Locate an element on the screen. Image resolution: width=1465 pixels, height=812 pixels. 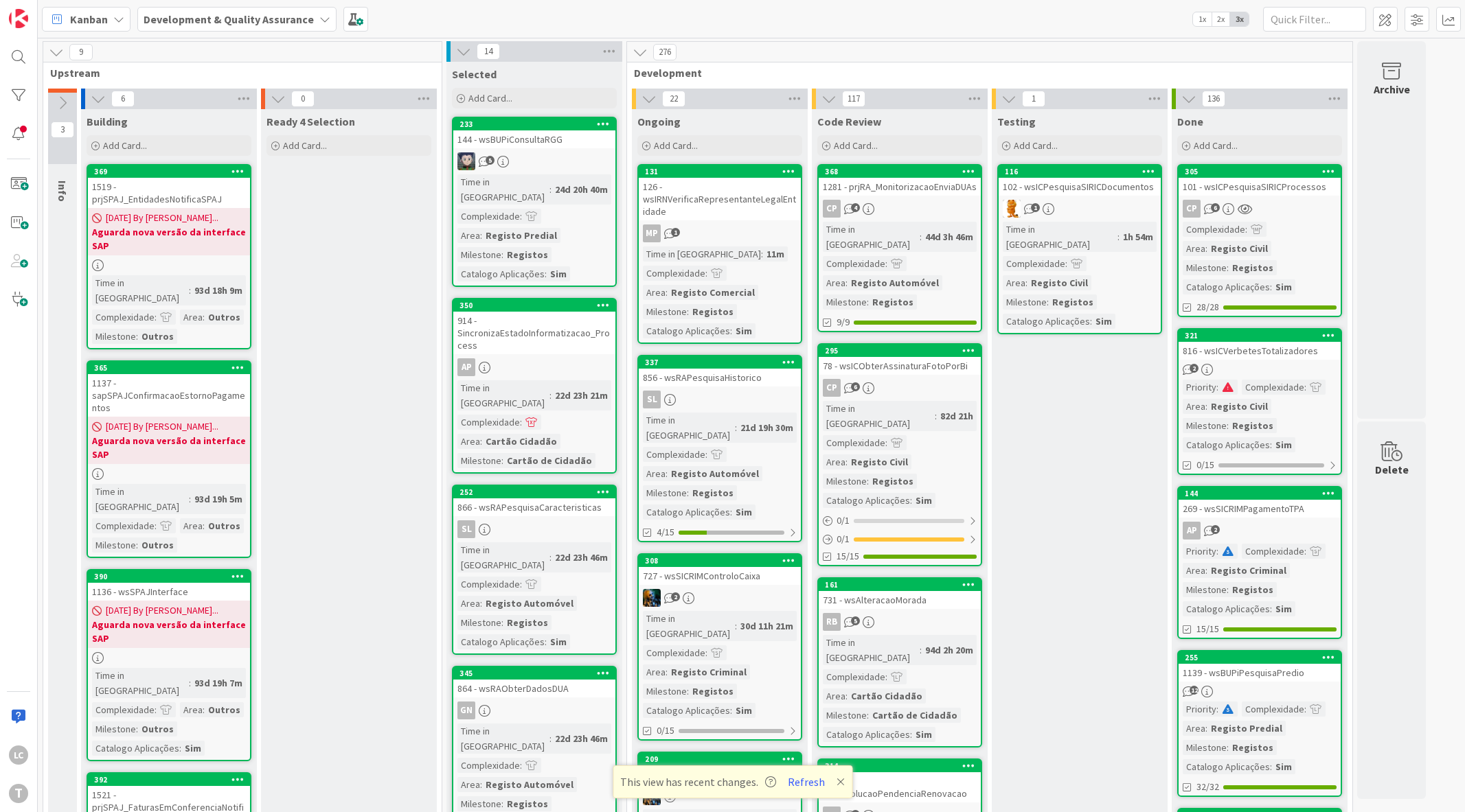
div: RL is located at coordinates (1080, 209).